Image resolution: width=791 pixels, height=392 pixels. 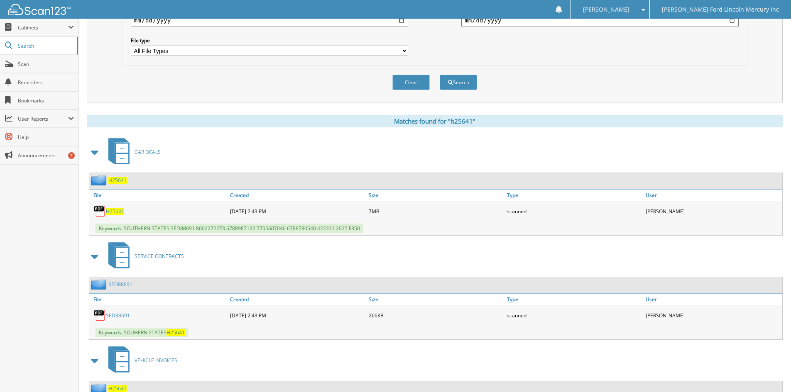 What do you see at coordinates (159, 256) in the screenshot?
I see `span: SERVICE CONTRACTS` at bounding box center [159, 256].